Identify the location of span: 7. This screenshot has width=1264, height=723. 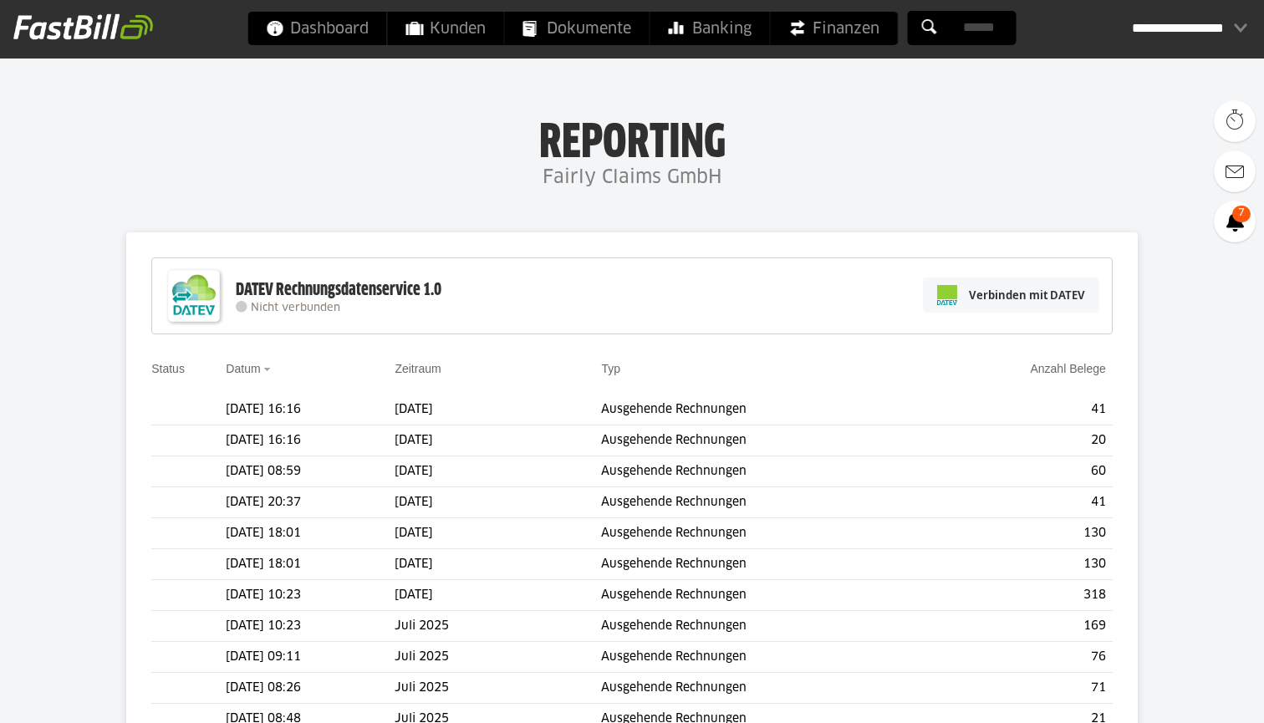
(1241, 214).